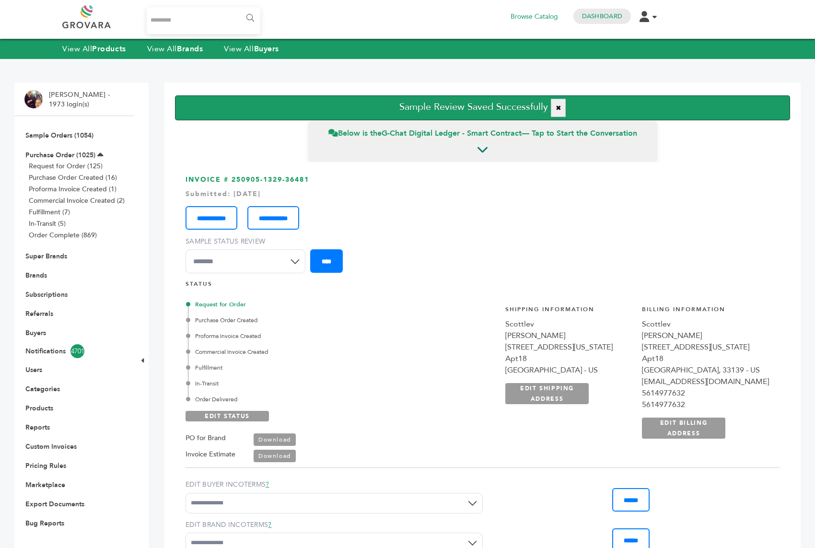 This screenshot has width=815, height=548. What do you see at coordinates (36, 275) in the screenshot?
I see `a: Brands` at bounding box center [36, 275].